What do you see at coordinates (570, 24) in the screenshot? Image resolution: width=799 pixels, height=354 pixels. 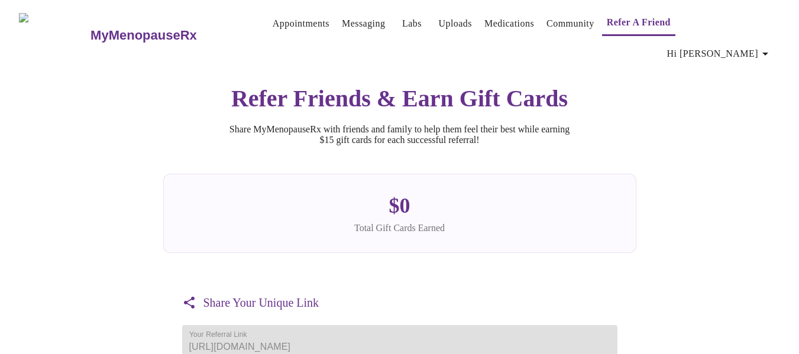 I see `button: Community` at bounding box center [570, 24].